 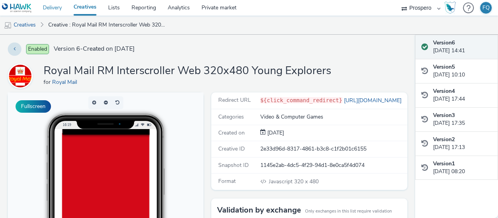 What do you see at coordinates (444, 91) in the screenshot?
I see `strong: Version 4` at bounding box center [444, 91].